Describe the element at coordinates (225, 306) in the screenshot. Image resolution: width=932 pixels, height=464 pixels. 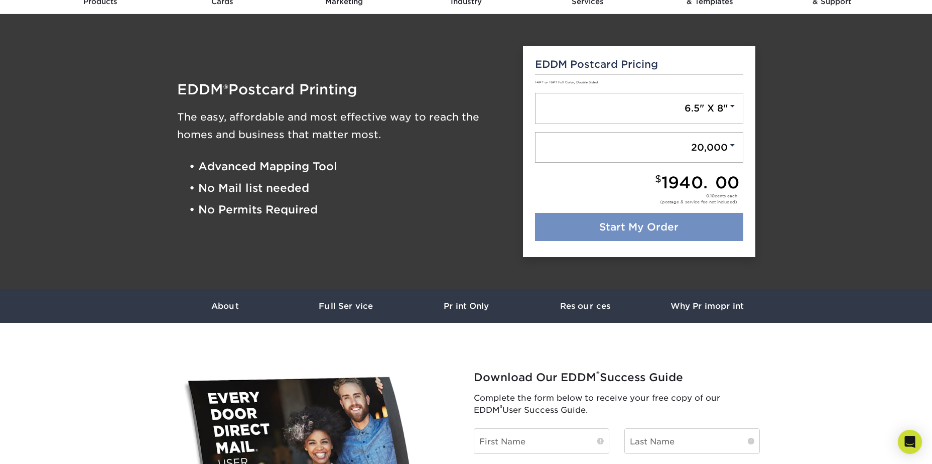
I see `a: About` at that location.